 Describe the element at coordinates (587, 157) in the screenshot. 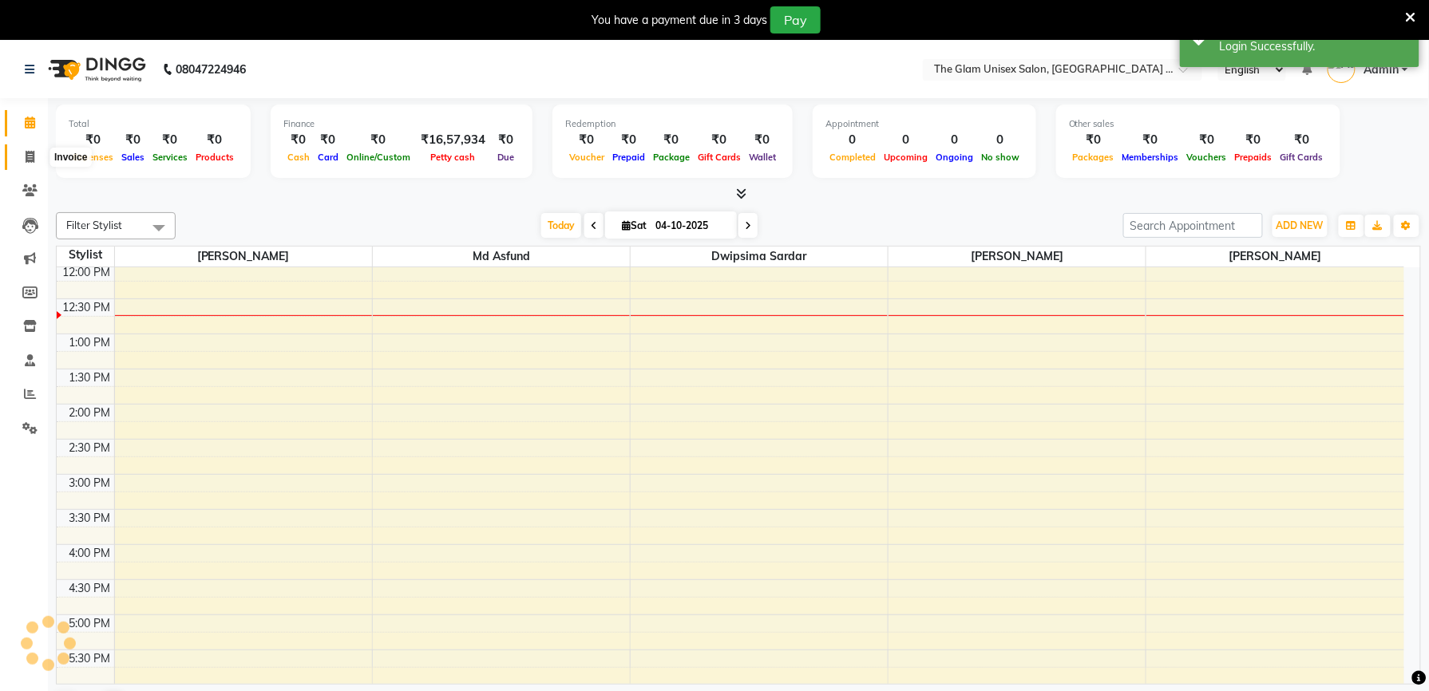

I see `span: Voucher` at that location.